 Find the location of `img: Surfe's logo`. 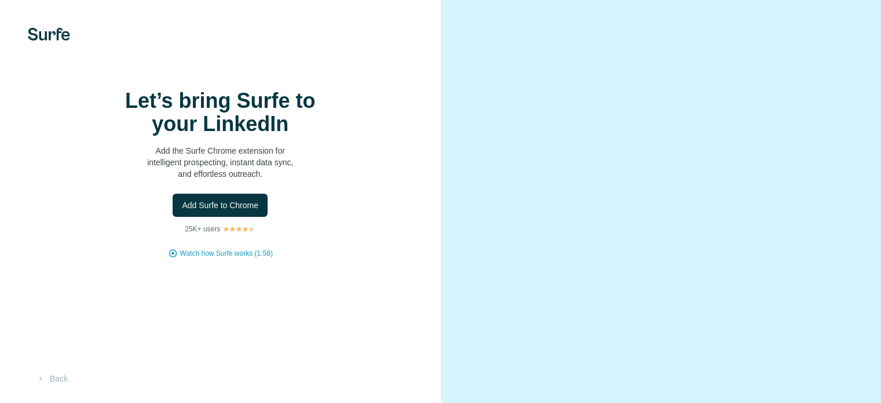

img: Surfe's logo is located at coordinates (49, 34).